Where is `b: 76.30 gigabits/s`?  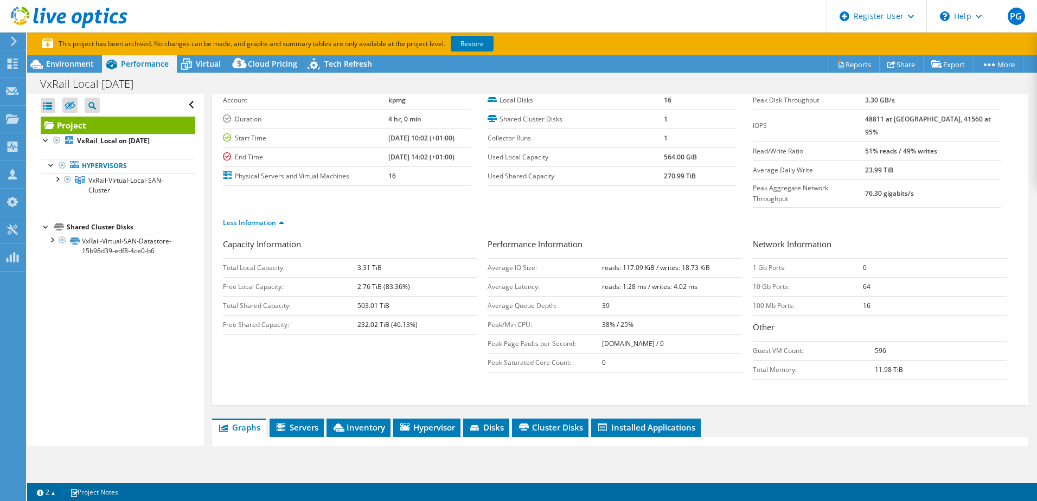 b: 76.30 gigabits/s is located at coordinates (890, 193).